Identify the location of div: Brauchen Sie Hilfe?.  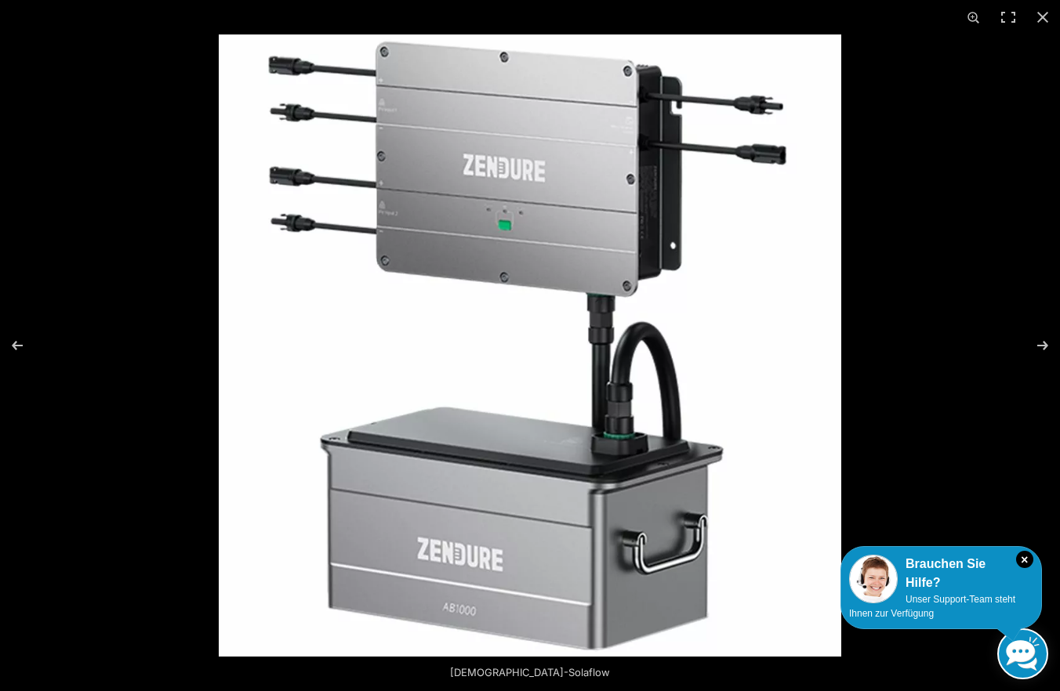
(940, 574).